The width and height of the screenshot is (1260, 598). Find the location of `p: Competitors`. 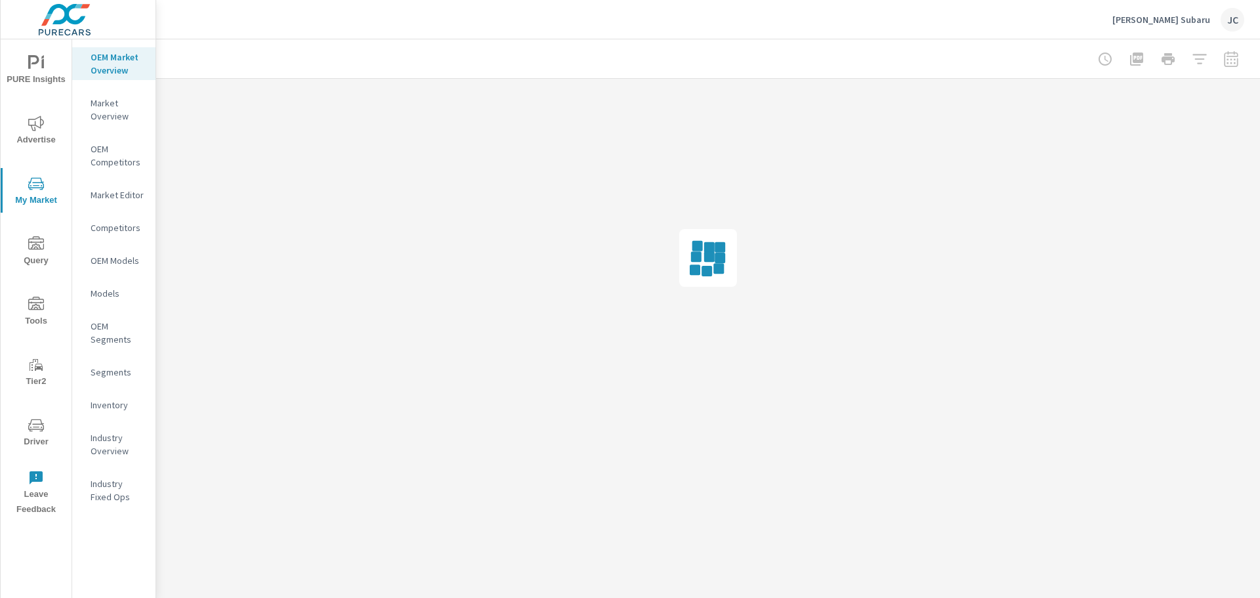

p: Competitors is located at coordinates (117, 228).